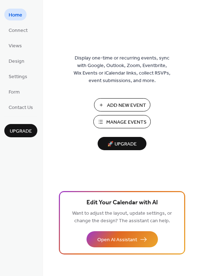  I want to click on span: Home, so click(15, 15).